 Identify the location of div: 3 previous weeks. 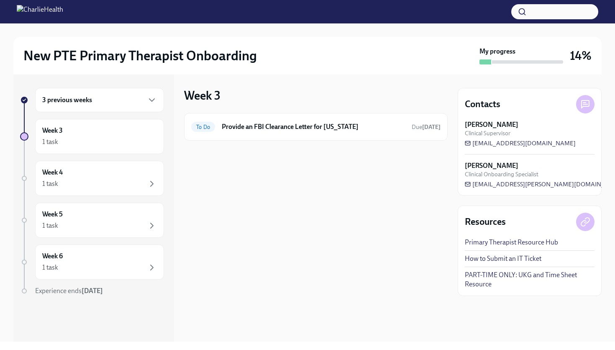
(100, 100).